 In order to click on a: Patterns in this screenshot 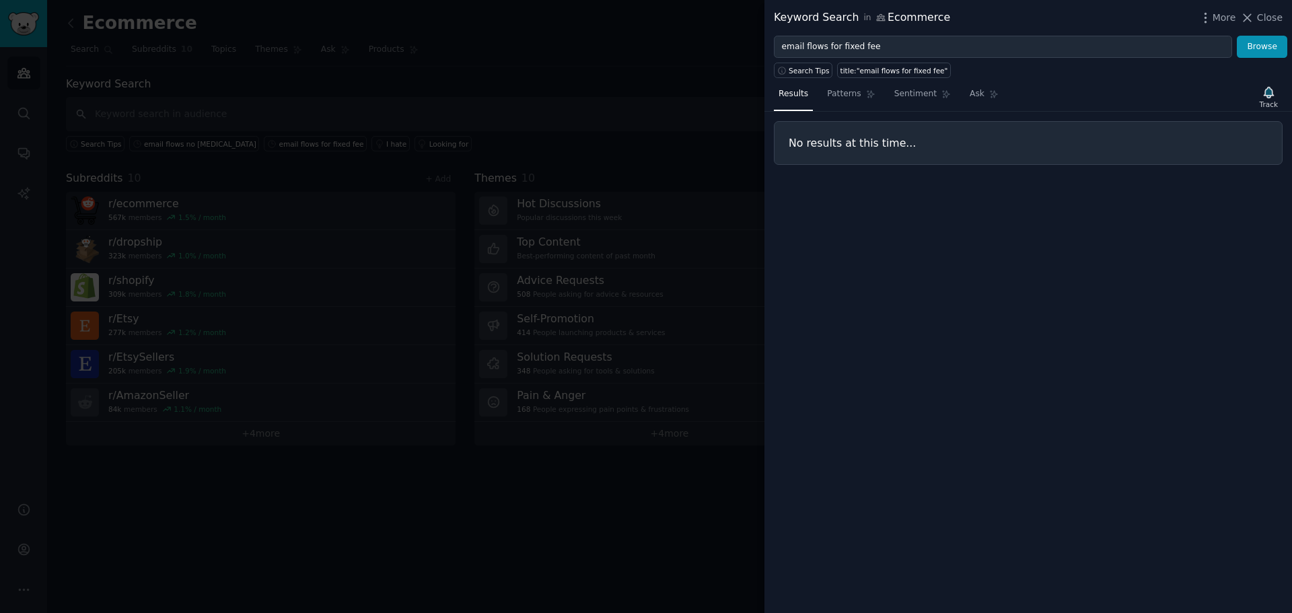, I will do `click(850, 97)`.